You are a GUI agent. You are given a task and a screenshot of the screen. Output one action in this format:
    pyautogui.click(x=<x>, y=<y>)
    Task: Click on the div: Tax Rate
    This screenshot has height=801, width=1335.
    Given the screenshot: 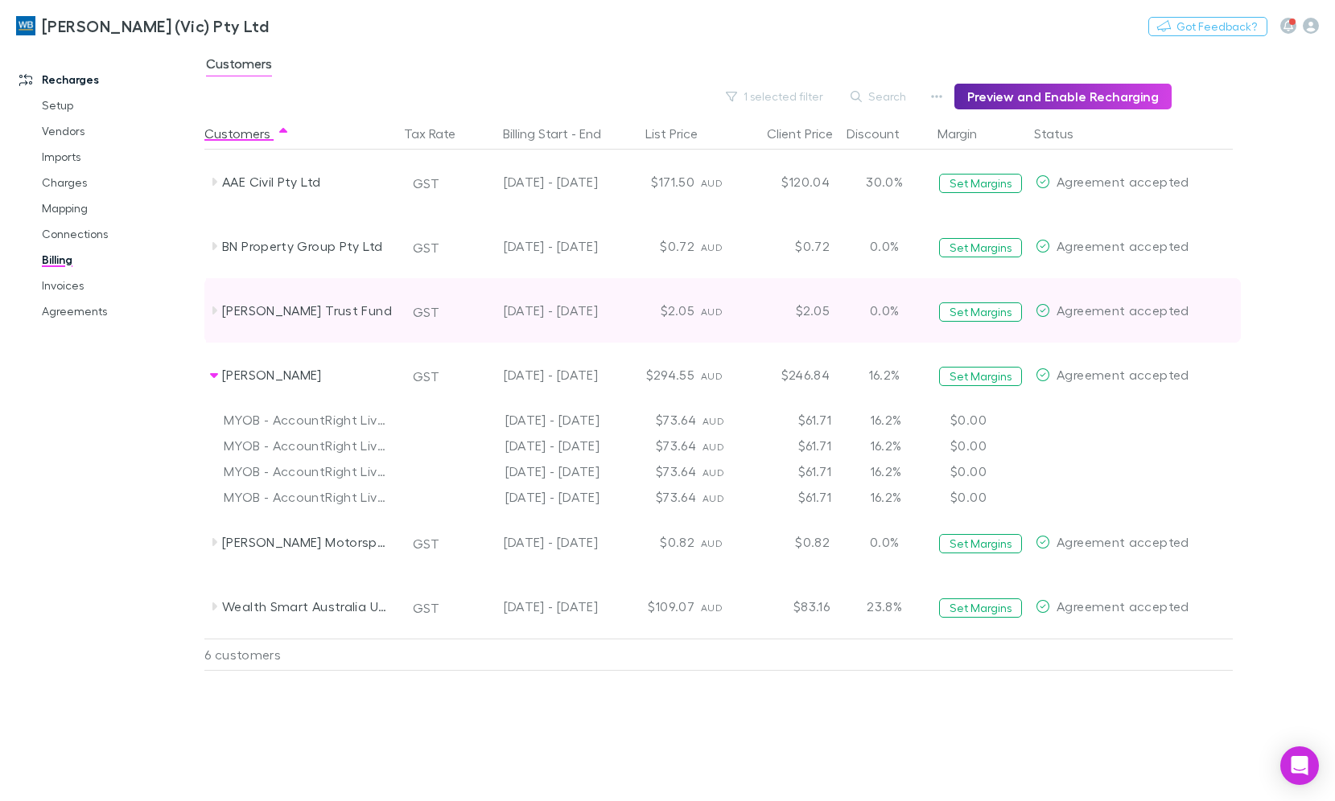 What is the action you would take?
    pyautogui.click(x=439, y=134)
    